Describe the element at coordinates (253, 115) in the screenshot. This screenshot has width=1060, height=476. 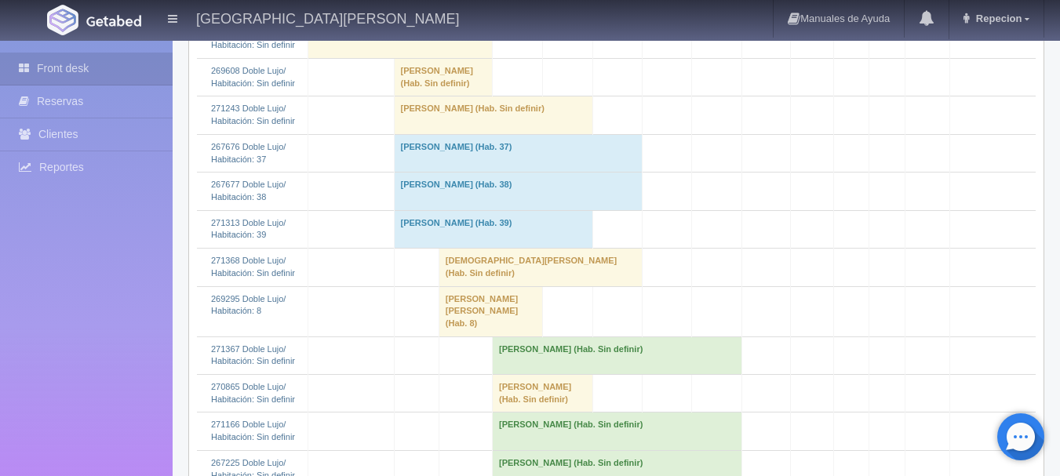
I see `a: 271243 Doble Lujo/Habitación: Sin definir` at that location.